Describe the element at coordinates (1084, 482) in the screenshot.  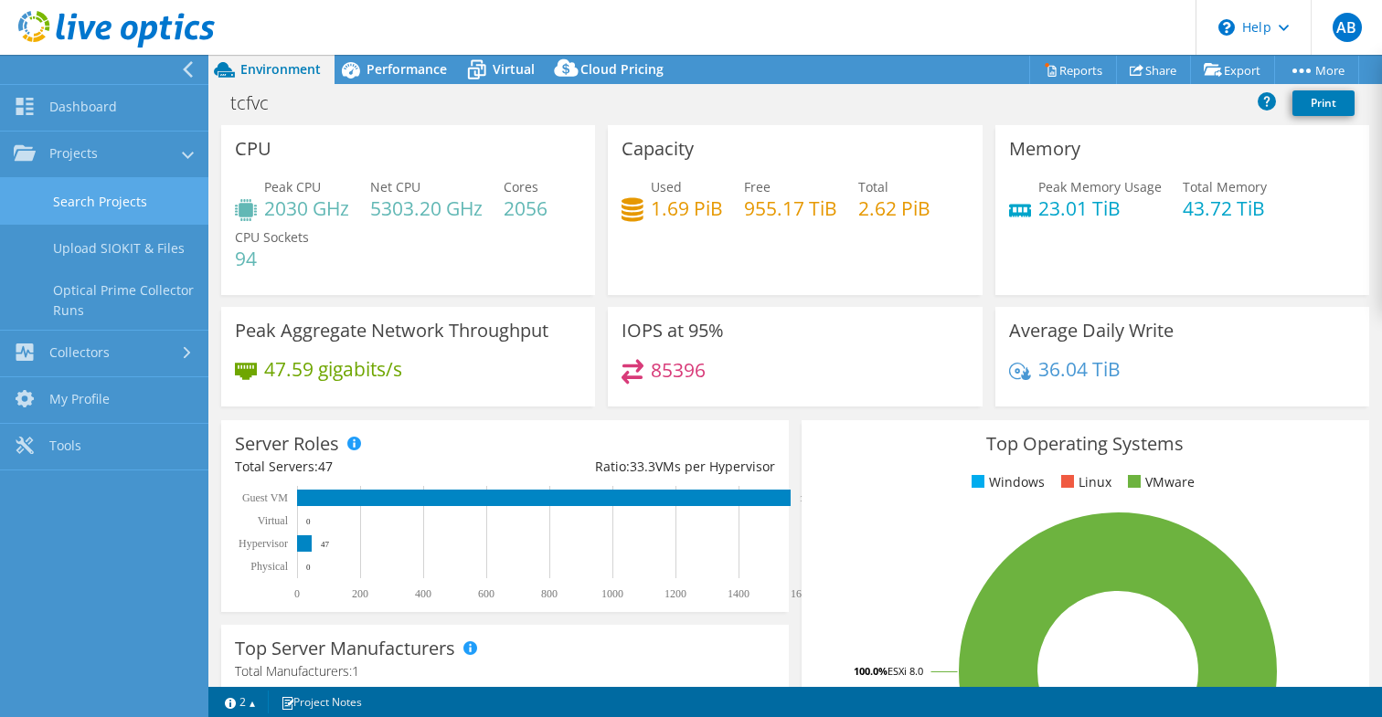
I see `li: Linux` at that location.